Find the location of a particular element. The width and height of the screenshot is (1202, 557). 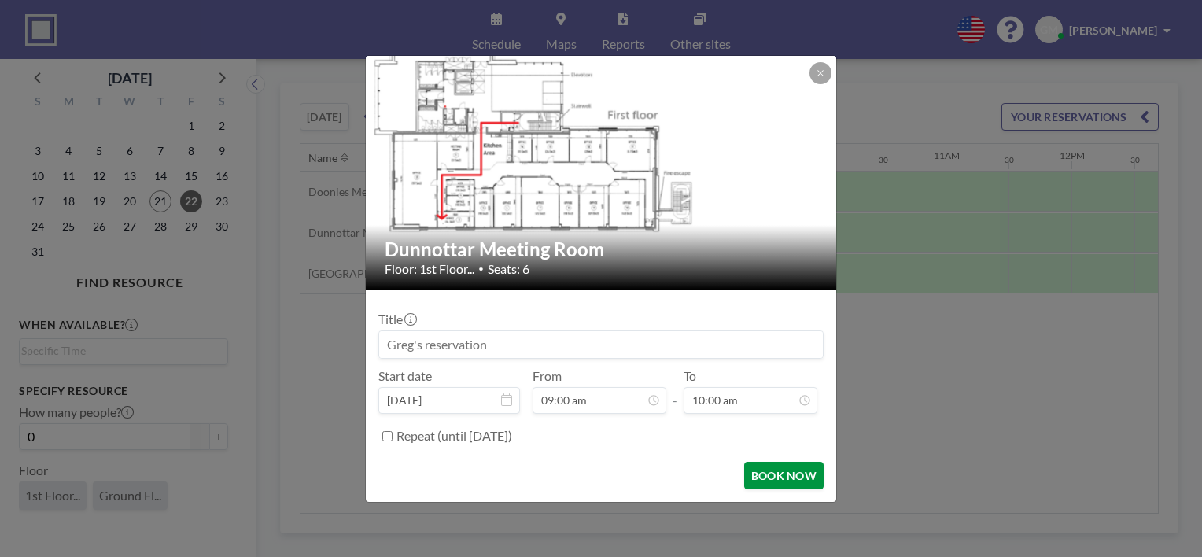

span: Seats: 6 is located at coordinates (508, 269).